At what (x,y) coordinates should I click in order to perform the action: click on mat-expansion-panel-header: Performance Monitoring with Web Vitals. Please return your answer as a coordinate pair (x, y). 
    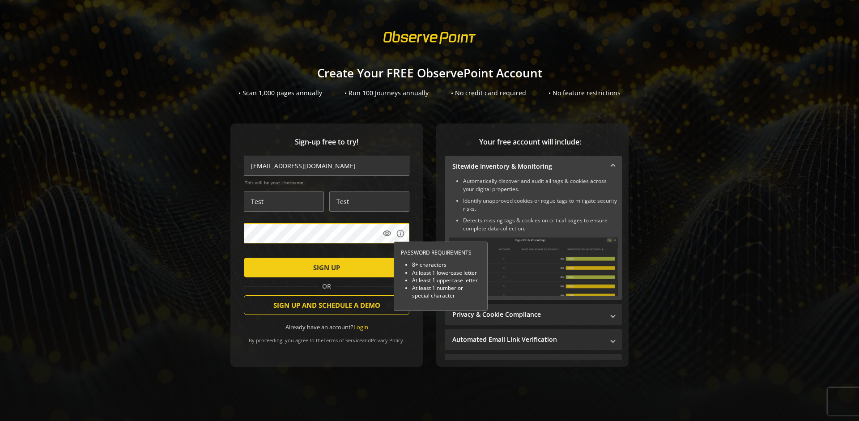
    Looking at the image, I should click on (533, 365).